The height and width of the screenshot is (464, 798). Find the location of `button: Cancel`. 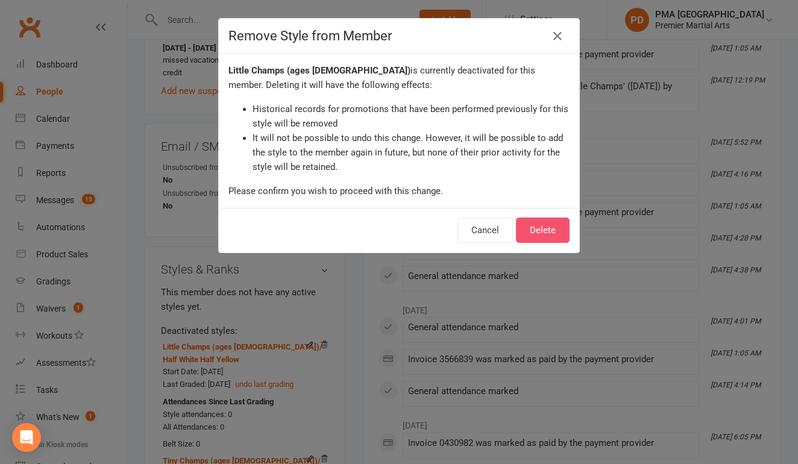

button: Cancel is located at coordinates (485, 230).